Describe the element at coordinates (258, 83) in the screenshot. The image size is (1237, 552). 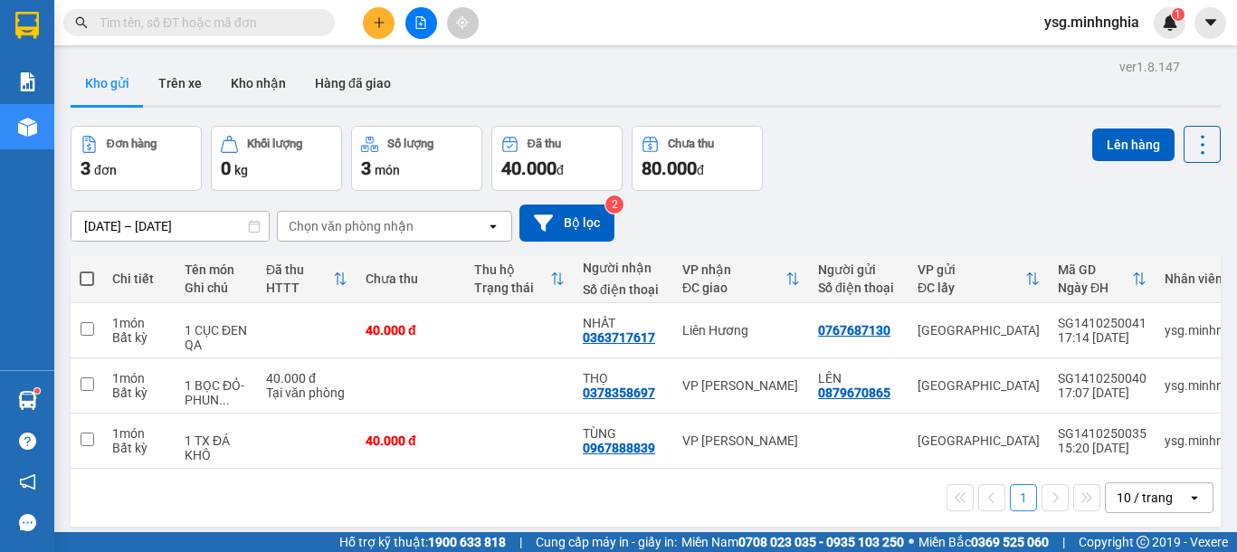
I see `button: Kho nhận` at that location.